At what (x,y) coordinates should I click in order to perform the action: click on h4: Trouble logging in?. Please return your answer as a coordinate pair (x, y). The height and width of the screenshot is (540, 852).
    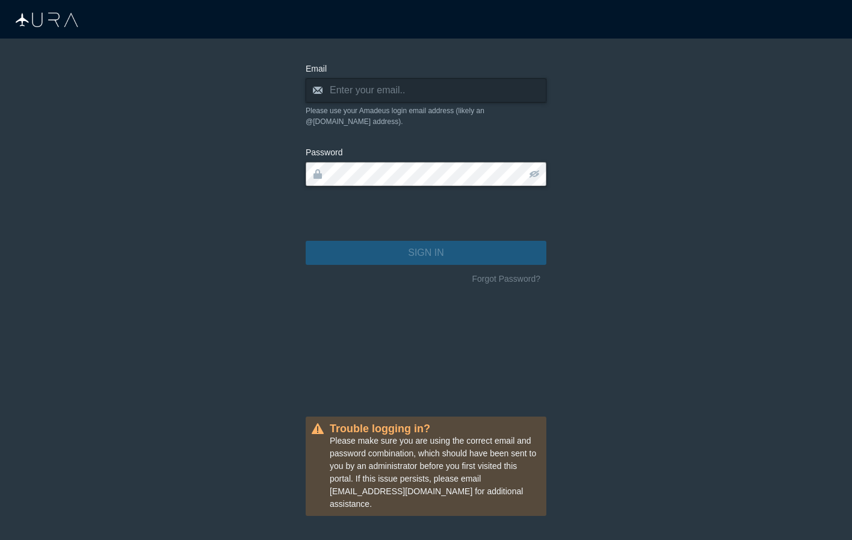
    Looking at the image, I should click on (434, 428).